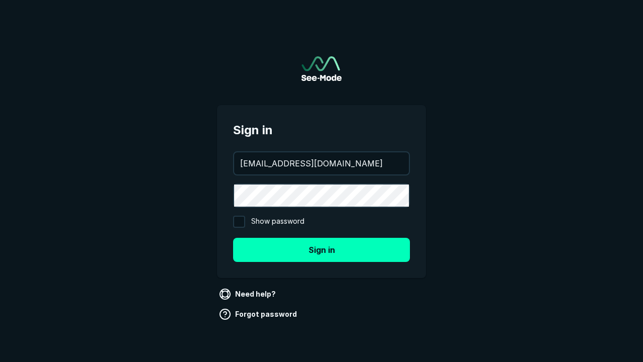 This screenshot has width=643, height=362. What do you see at coordinates (278, 222) in the screenshot?
I see `span: Show password` at bounding box center [278, 222].